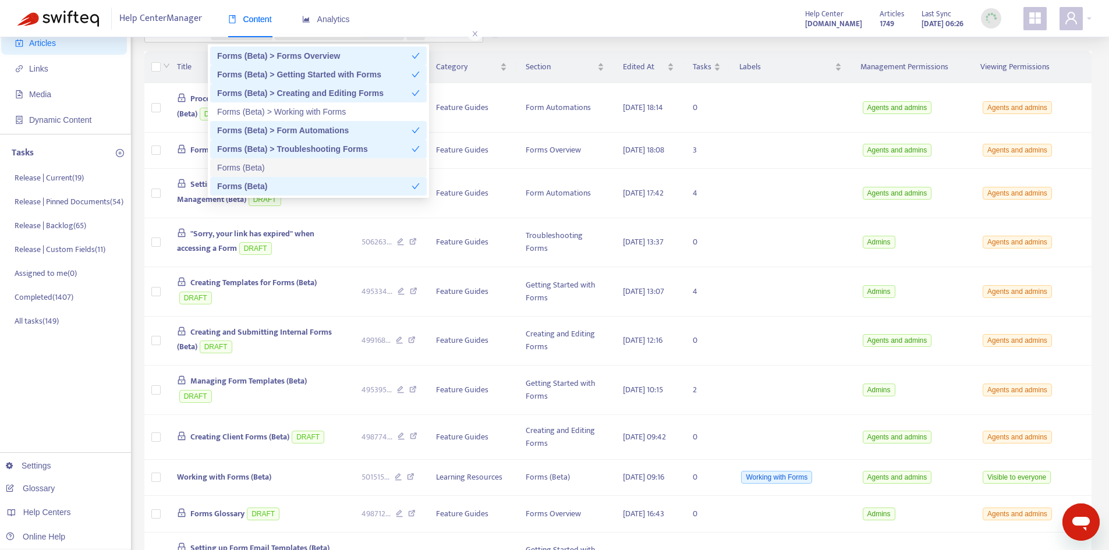 This screenshot has width=1109, height=550. Describe the element at coordinates (777, 477) in the screenshot. I see `span: Working with Forms` at that location.